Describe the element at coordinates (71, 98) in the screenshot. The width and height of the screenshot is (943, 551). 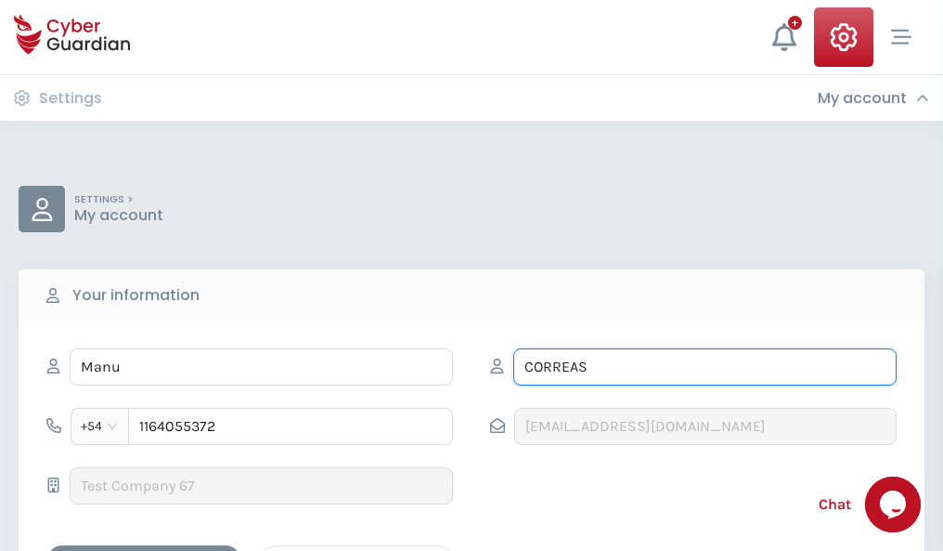
I see `h3: Settings` at that location.